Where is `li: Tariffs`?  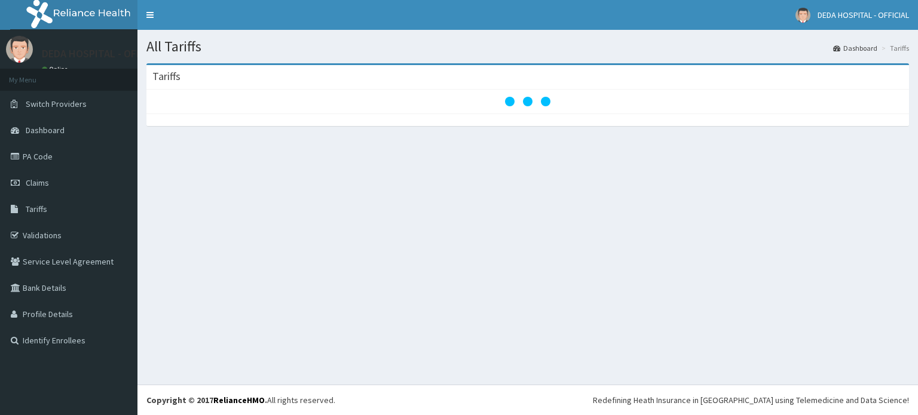
li: Tariffs is located at coordinates (893, 48).